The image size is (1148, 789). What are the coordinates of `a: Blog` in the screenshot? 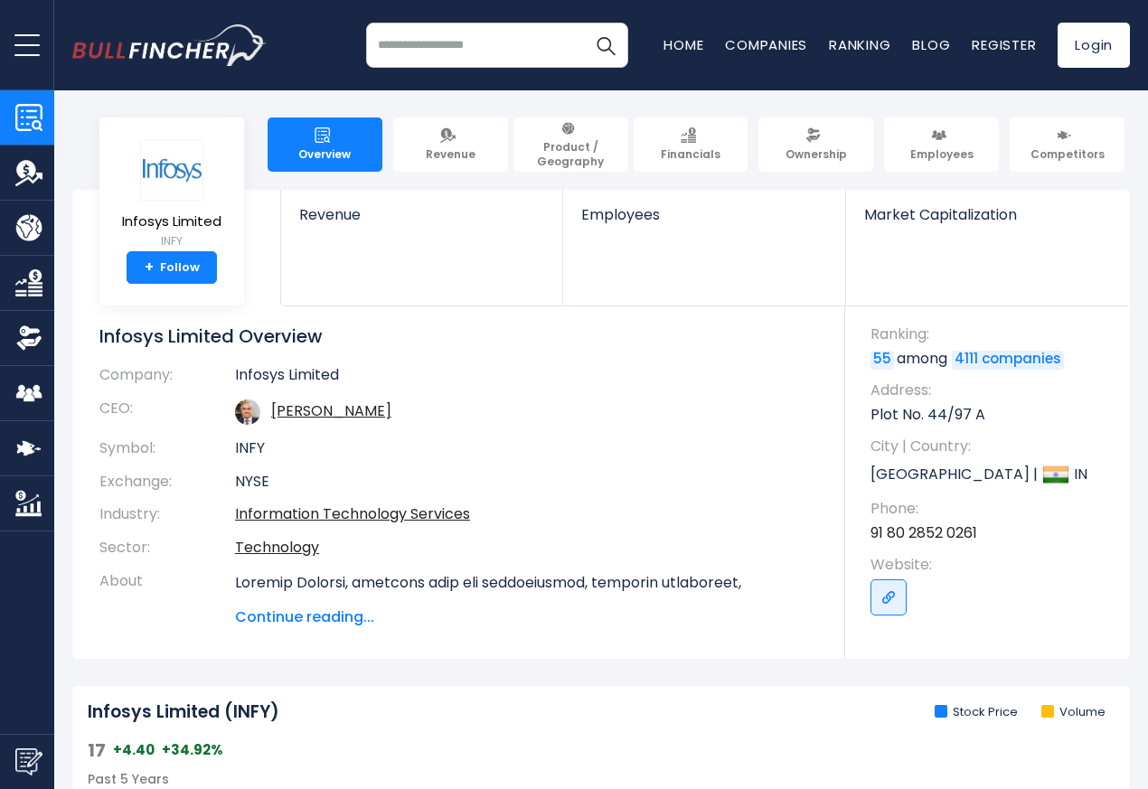 It's located at (931, 44).